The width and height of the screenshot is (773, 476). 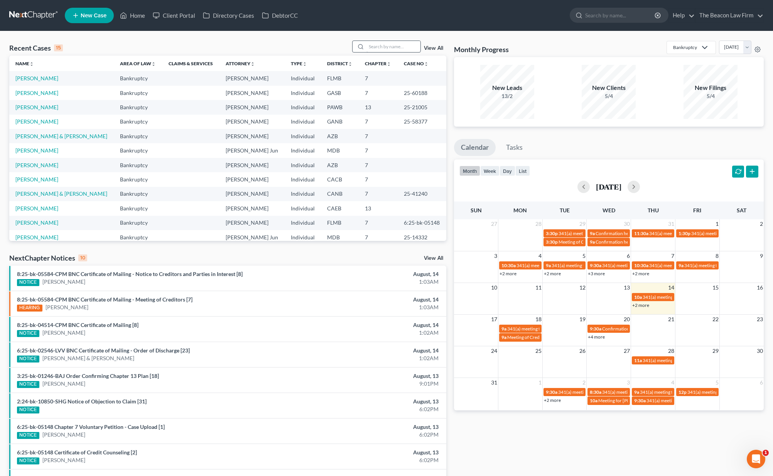 What do you see at coordinates (340, 223) in the screenshot?
I see `td: FLMB` at bounding box center [340, 223].